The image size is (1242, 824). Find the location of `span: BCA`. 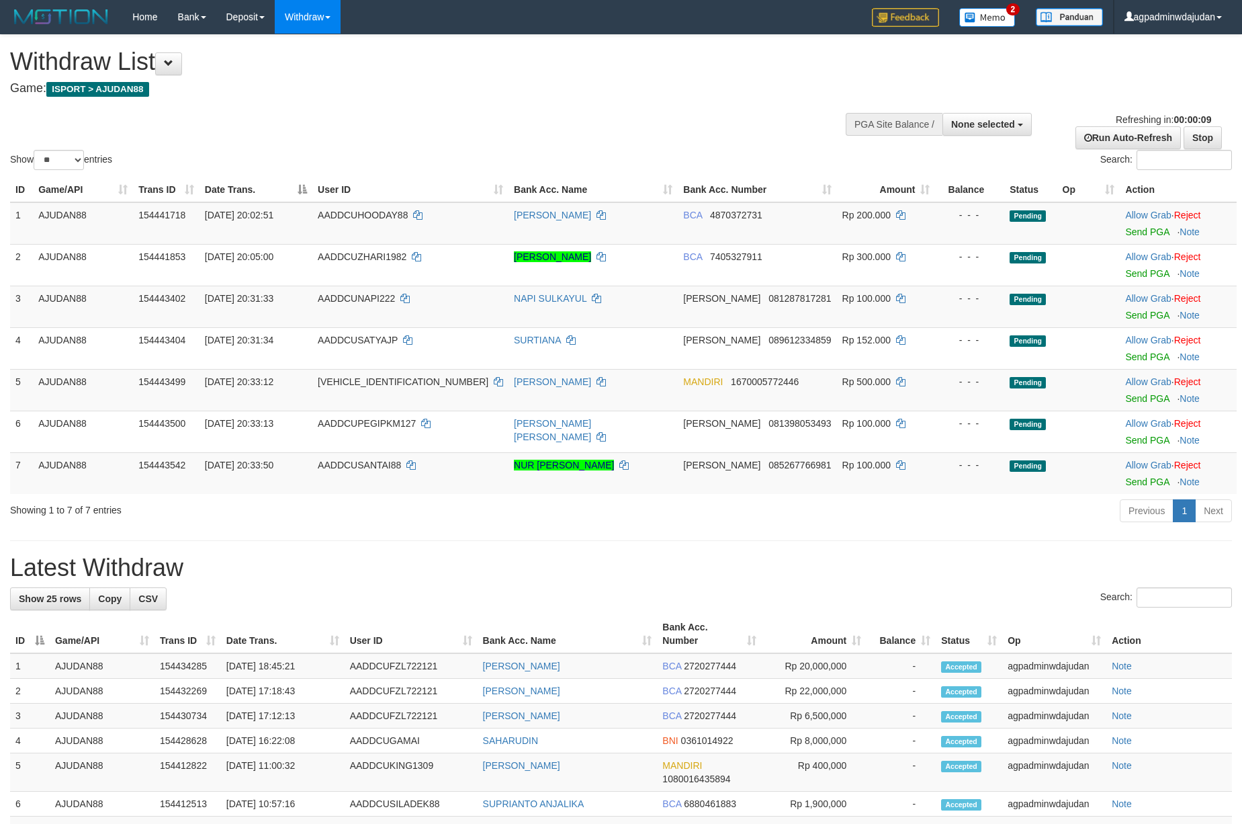

span: BCA is located at coordinates (672, 691).